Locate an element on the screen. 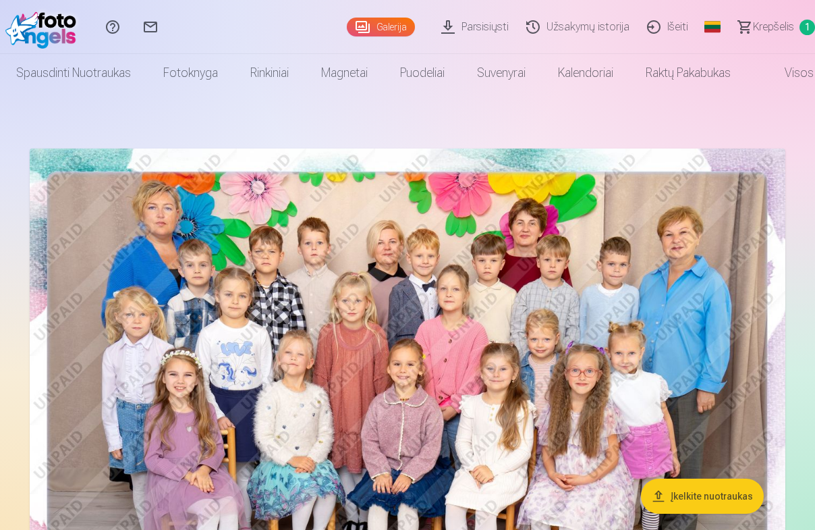 This screenshot has height=530, width=815. a: Magnetai is located at coordinates (344, 73).